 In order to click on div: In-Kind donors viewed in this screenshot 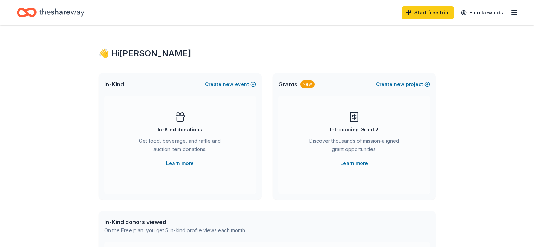, I will do `click(175, 222)`.